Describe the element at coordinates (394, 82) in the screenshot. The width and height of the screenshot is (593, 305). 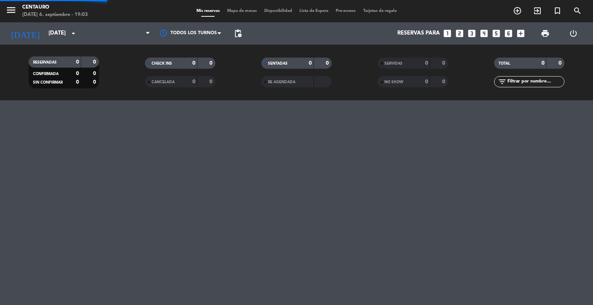
I see `span: NO SHOW` at that location.